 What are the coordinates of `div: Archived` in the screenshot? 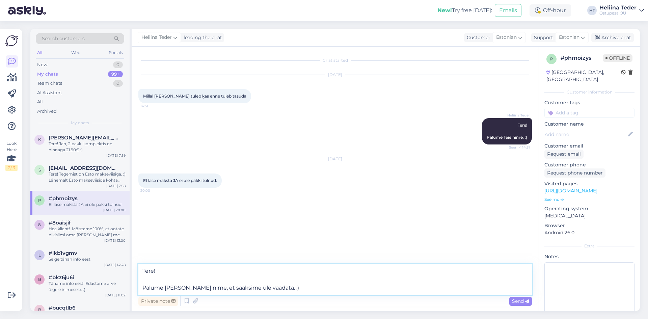 It's located at (47, 111).